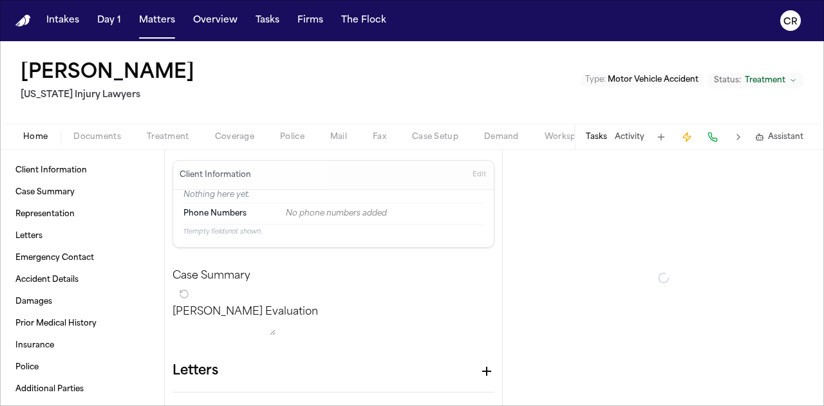 Image resolution: width=824 pixels, height=406 pixels. What do you see at coordinates (338, 137) in the screenshot?
I see `span: Mail` at bounding box center [338, 137].